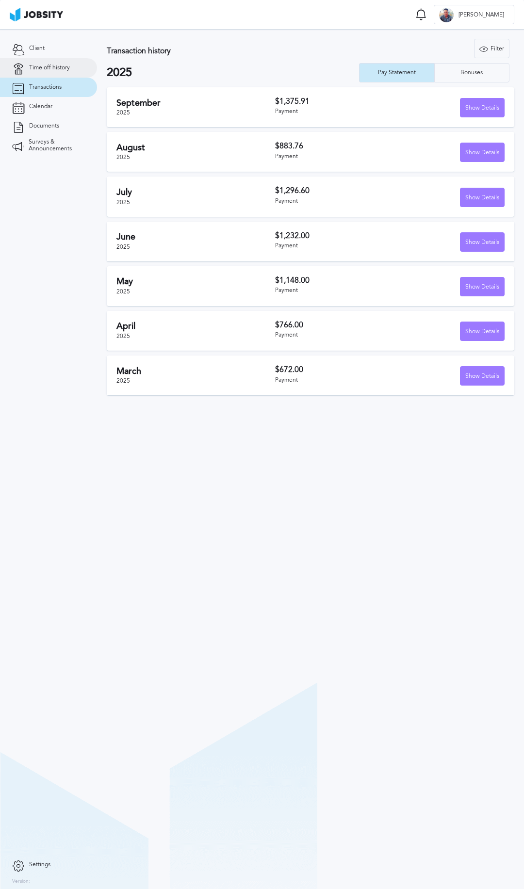 Image resolution: width=524 pixels, height=889 pixels. What do you see at coordinates (491, 49) in the screenshot?
I see `button: Filter` at bounding box center [491, 49].